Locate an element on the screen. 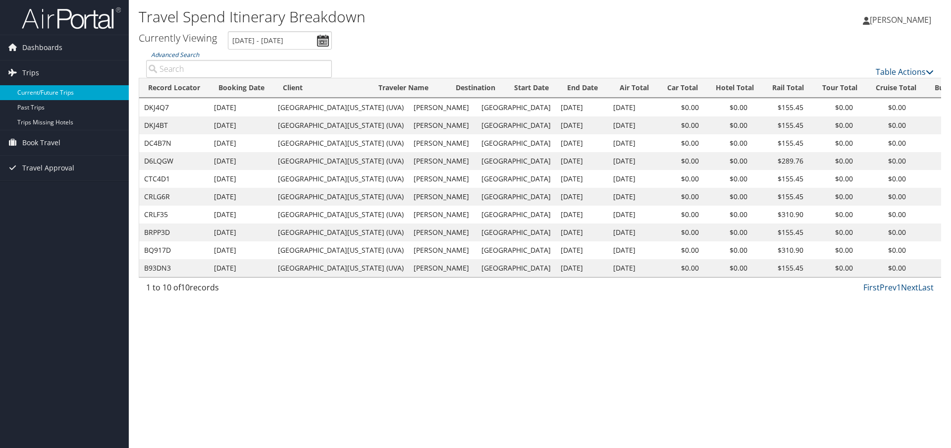 This screenshot has height=448, width=951. th: Record Locator: activate to sort column ascending is located at coordinates (174, 88).